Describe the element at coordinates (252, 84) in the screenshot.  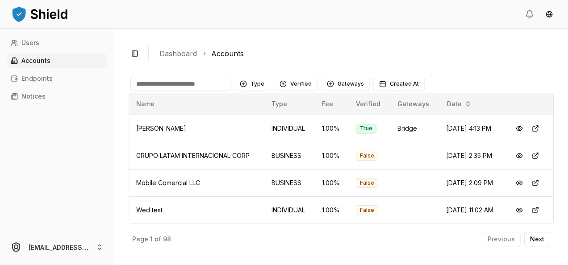
I see `button: Type` at that location.